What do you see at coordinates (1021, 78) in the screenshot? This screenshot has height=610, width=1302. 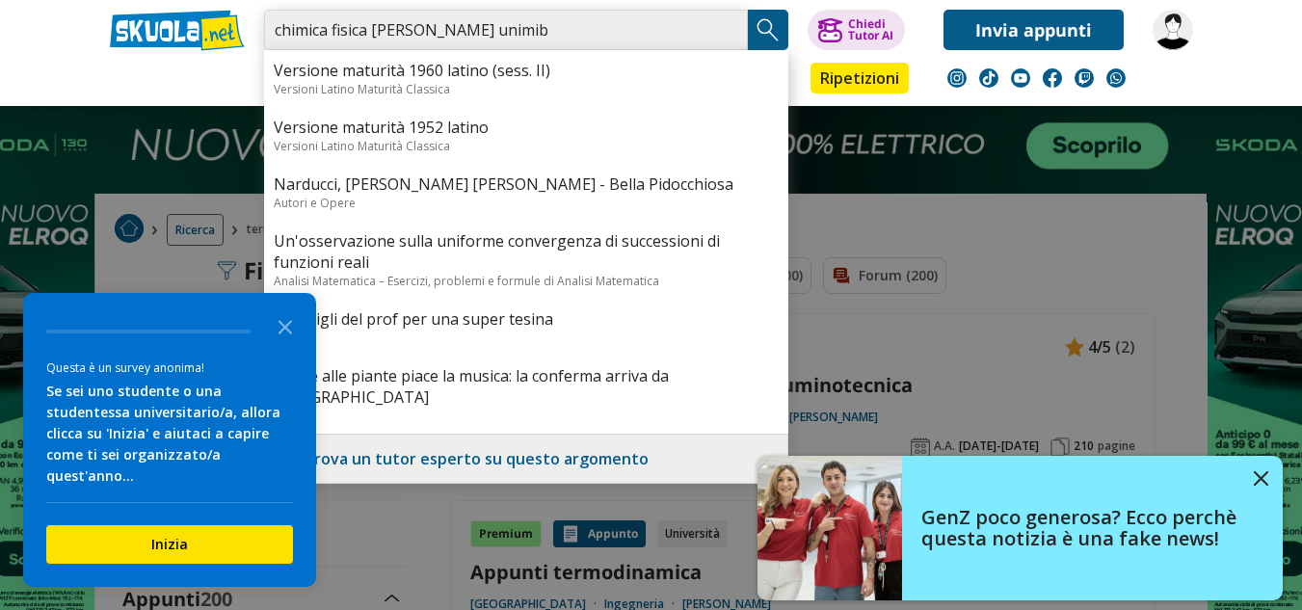 I see `img: youtube` at bounding box center [1021, 78].